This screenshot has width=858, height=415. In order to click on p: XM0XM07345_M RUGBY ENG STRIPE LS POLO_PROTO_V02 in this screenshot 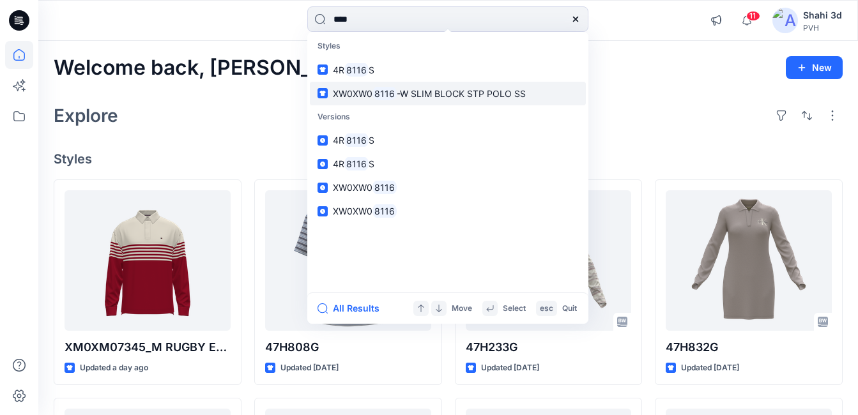, I will do `click(148, 348)`.